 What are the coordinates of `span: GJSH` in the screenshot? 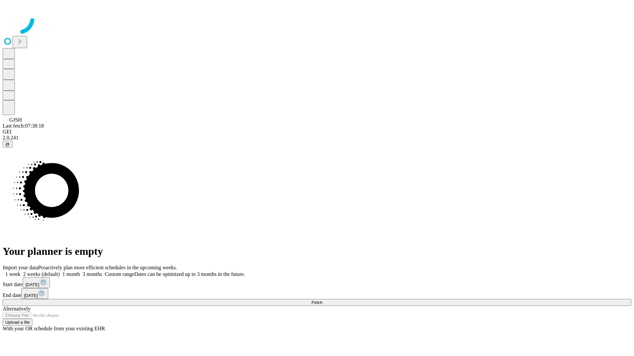 It's located at (16, 120).